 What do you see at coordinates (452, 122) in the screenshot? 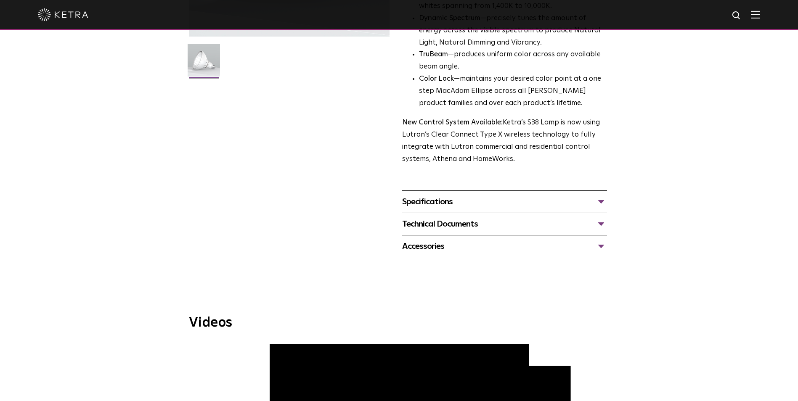
I see `strong: New Control System Available:` at bounding box center [452, 122].